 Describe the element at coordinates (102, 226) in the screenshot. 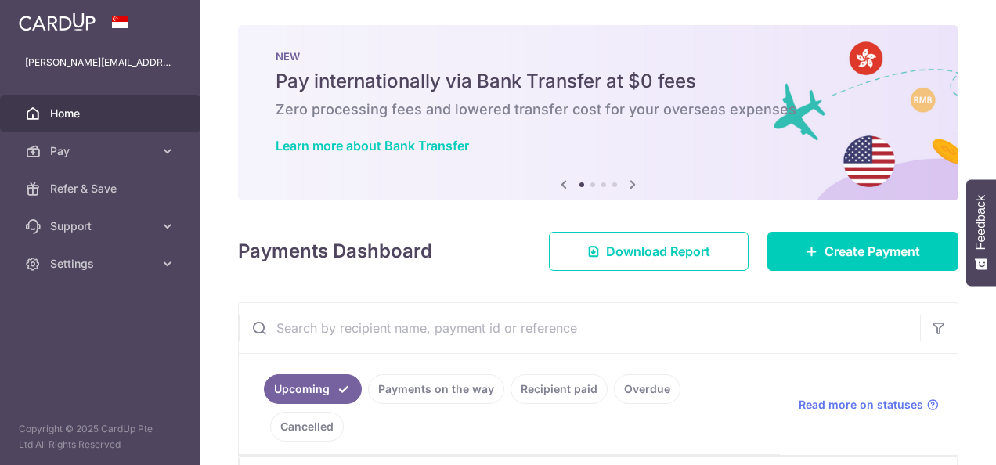

I see `span: Support` at that location.